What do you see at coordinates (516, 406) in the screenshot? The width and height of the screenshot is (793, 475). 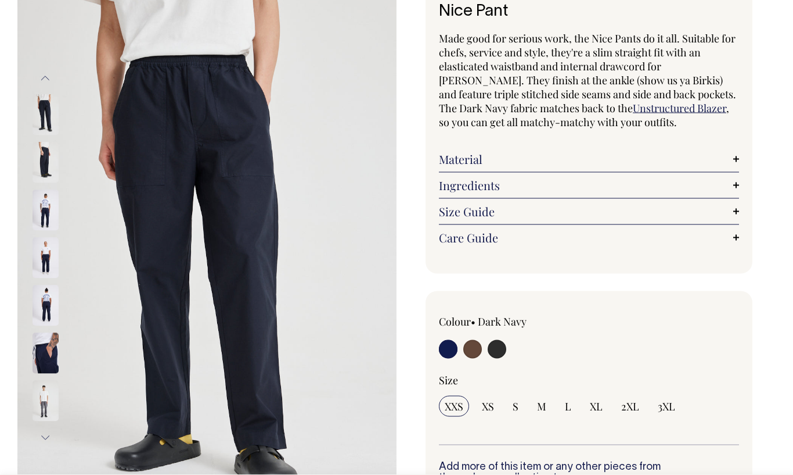 I see `span: S` at bounding box center [516, 406].